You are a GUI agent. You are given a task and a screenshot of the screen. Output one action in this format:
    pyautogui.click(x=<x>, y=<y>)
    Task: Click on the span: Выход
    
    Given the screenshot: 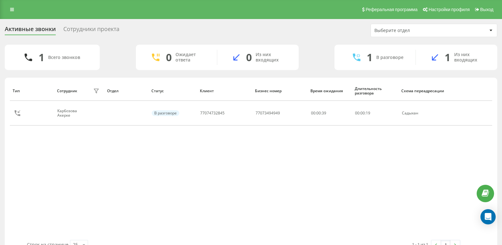 What is the action you would take?
    pyautogui.click(x=487, y=9)
    